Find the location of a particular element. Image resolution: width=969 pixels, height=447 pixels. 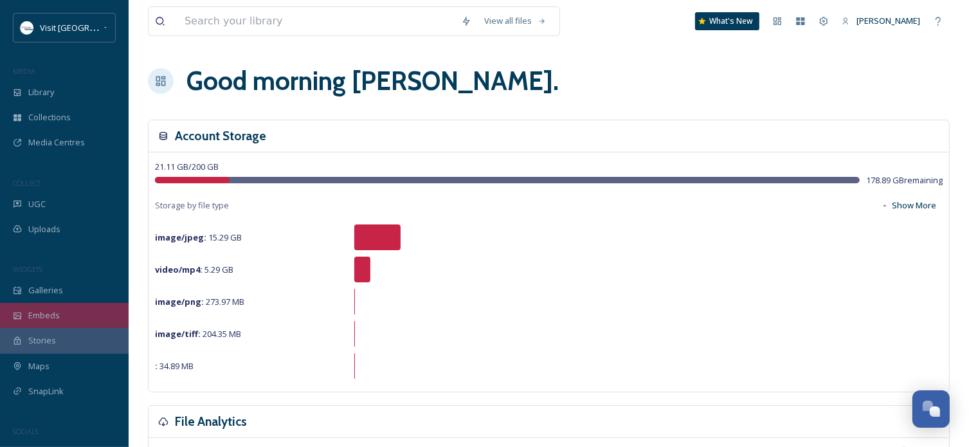

span: Media Centres is located at coordinates (57, 142).